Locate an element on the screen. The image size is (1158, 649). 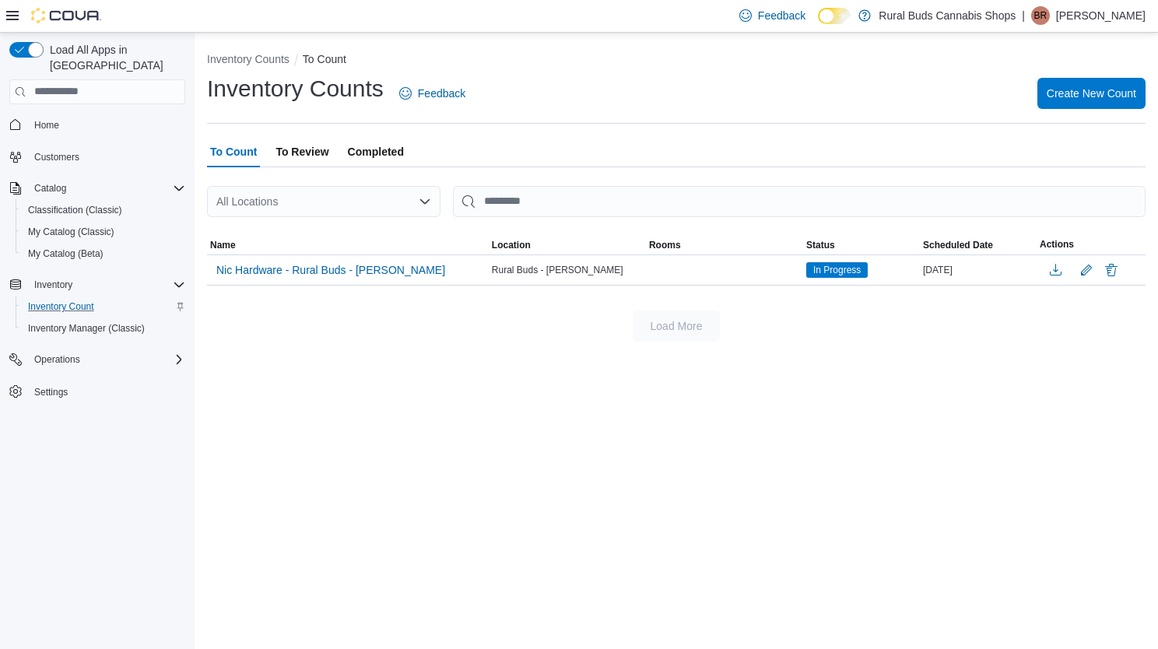
img: Cova is located at coordinates (66, 16).